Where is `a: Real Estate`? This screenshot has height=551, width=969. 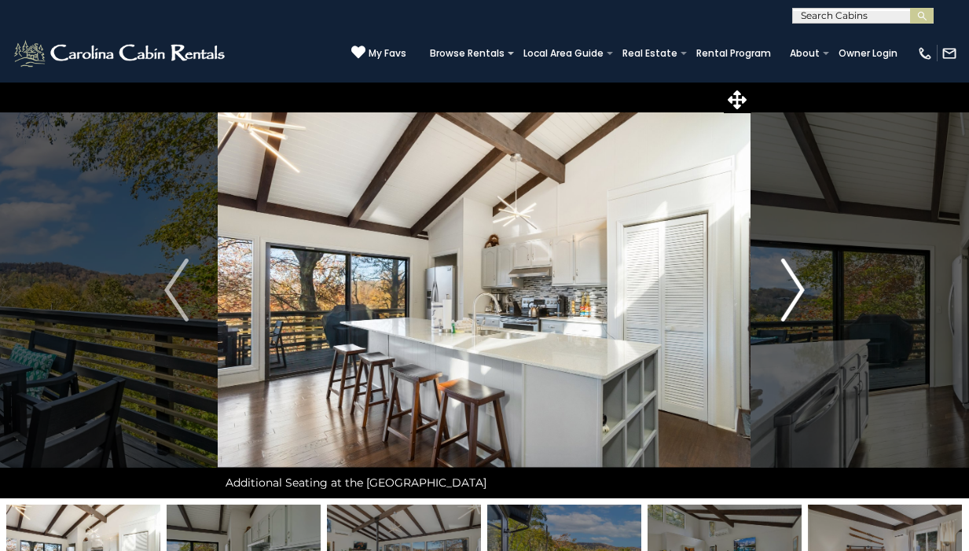 a: Real Estate is located at coordinates (650, 53).